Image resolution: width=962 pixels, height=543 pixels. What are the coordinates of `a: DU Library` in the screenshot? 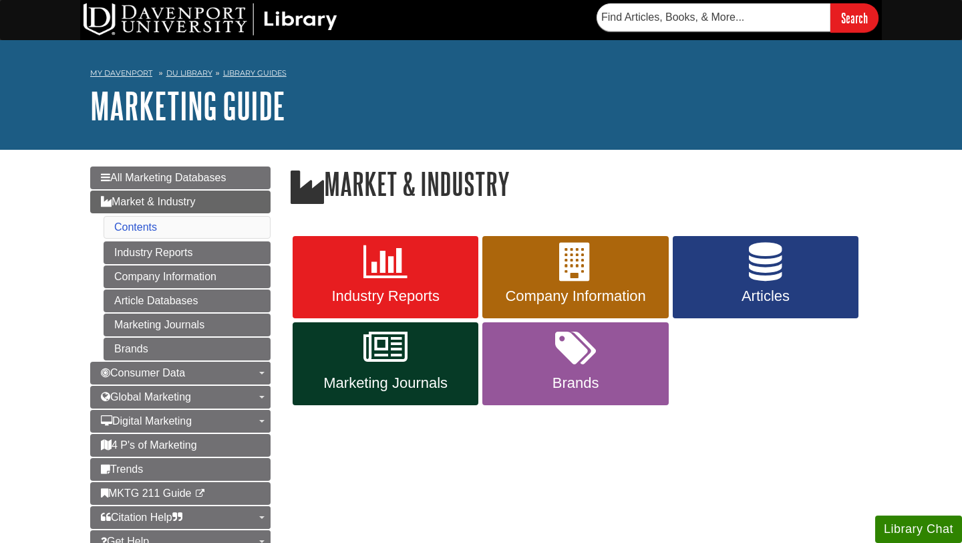 It's located at (189, 73).